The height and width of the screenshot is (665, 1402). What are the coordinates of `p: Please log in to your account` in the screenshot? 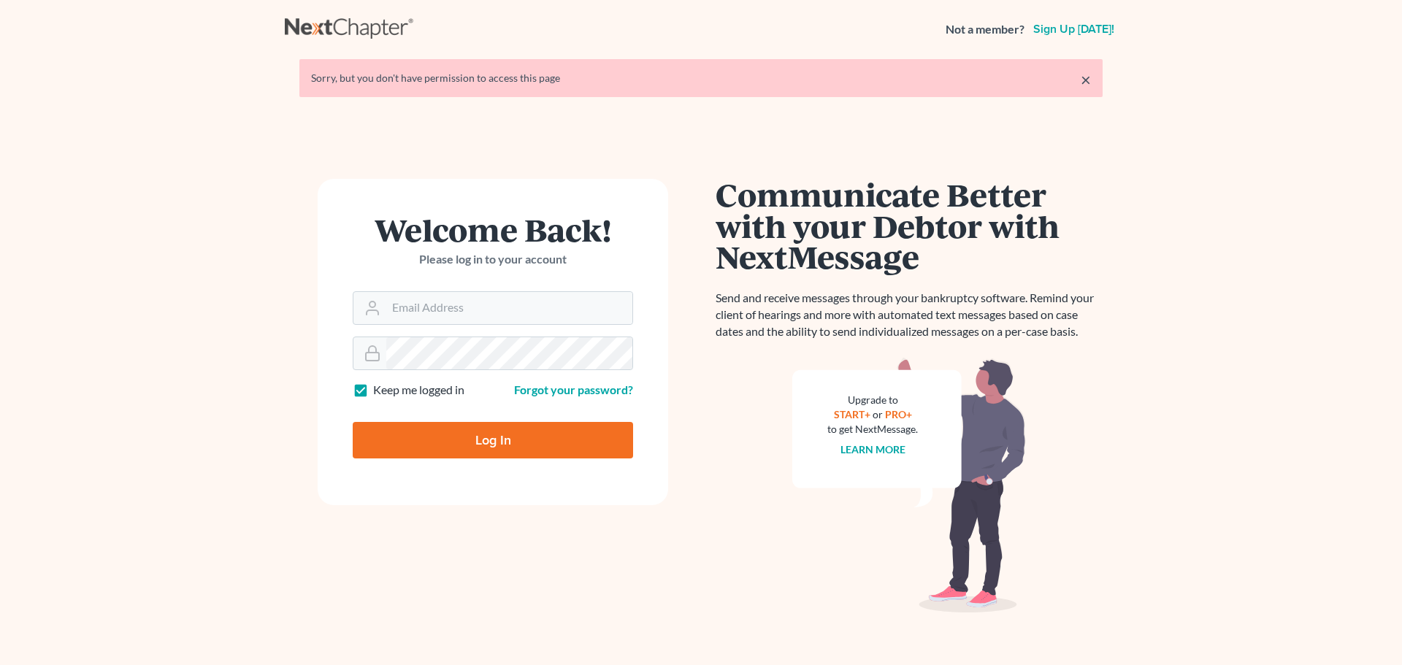 It's located at (493, 259).